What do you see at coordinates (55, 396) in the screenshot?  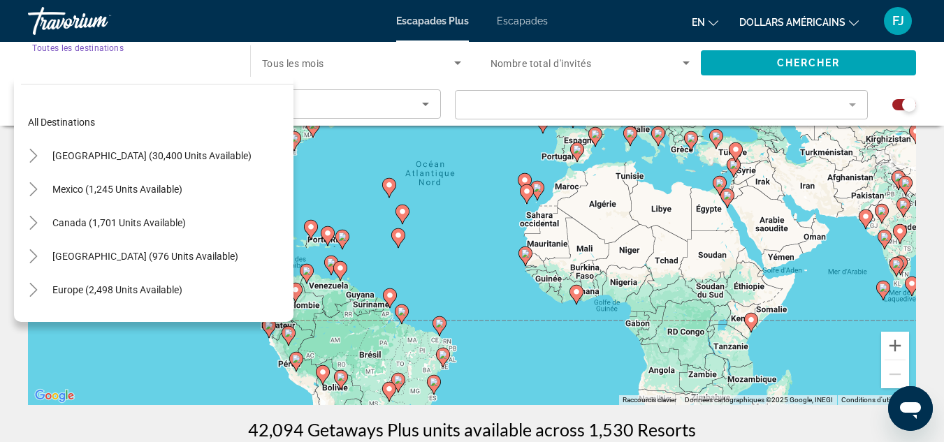 I see `img: Google` at bounding box center [55, 396].